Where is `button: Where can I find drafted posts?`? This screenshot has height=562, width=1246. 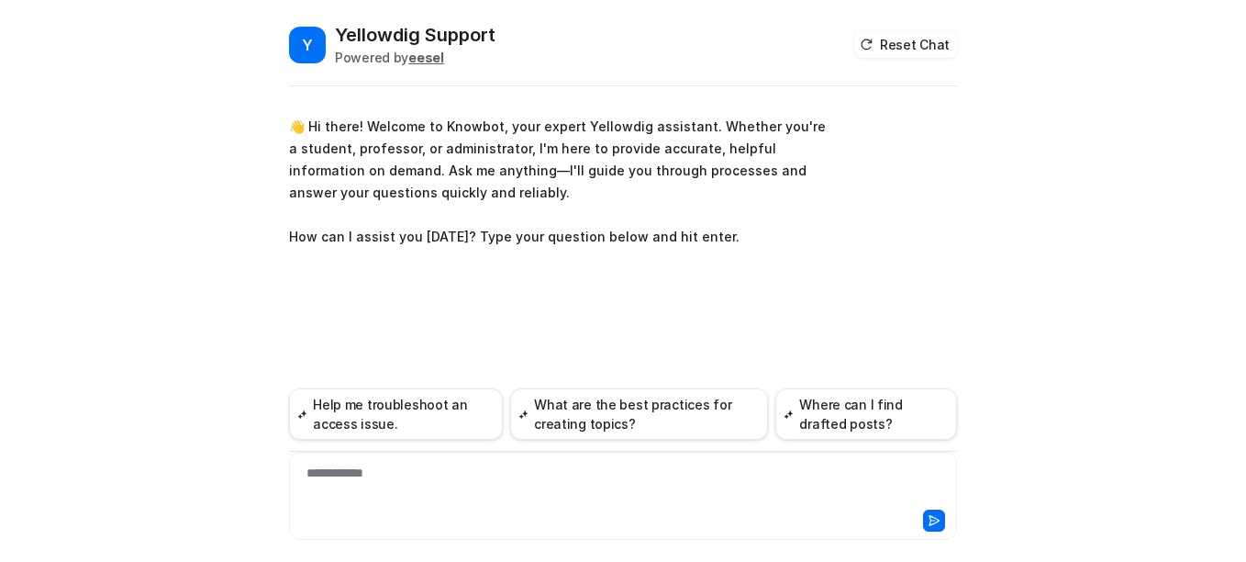
button: Where can I find drafted posts? is located at coordinates (866, 414).